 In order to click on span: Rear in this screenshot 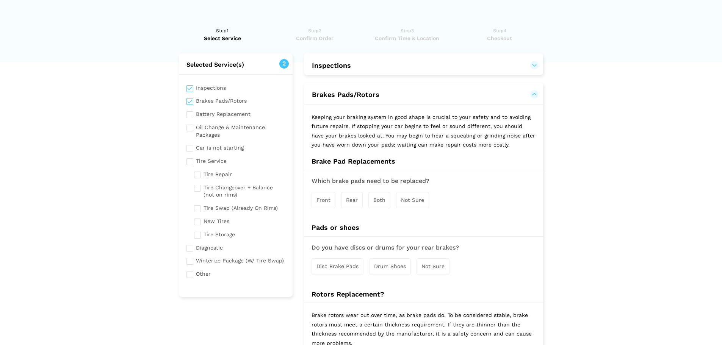, I will do `click(352, 200)`.